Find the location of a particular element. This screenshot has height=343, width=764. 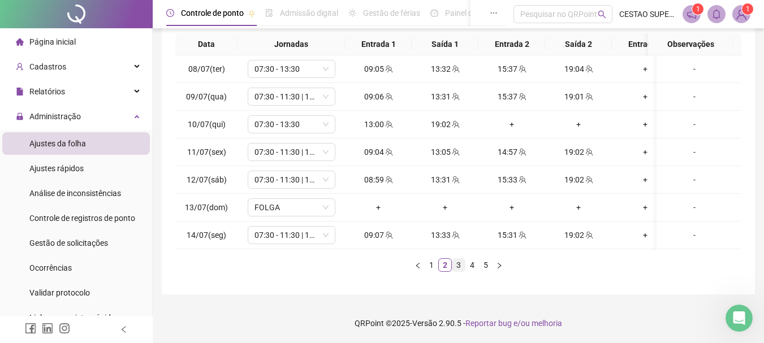

span: right is located at coordinates (499, 266).